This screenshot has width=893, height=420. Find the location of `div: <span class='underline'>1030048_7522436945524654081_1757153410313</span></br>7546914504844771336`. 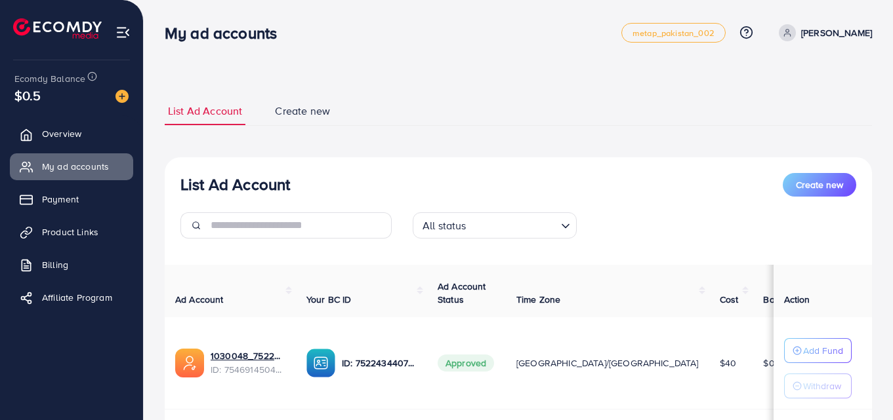

div: <span class='underline'>1030048_7522436945524654081_1757153410313</span></br>7546914504844771336 is located at coordinates (248, 363).